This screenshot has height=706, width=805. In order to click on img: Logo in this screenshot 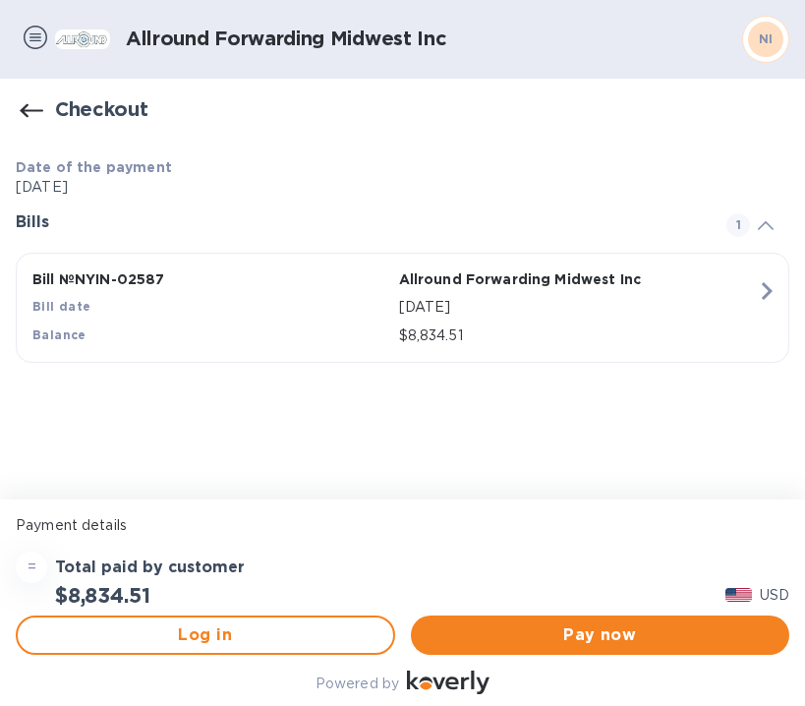, I will do `click(448, 682)`.